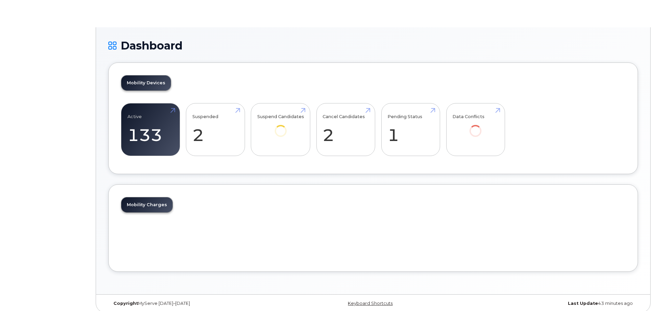 Image resolution: width=654 pixels, height=311 pixels. Describe the element at coordinates (146, 83) in the screenshot. I see `a: Mobility Devices` at that location.